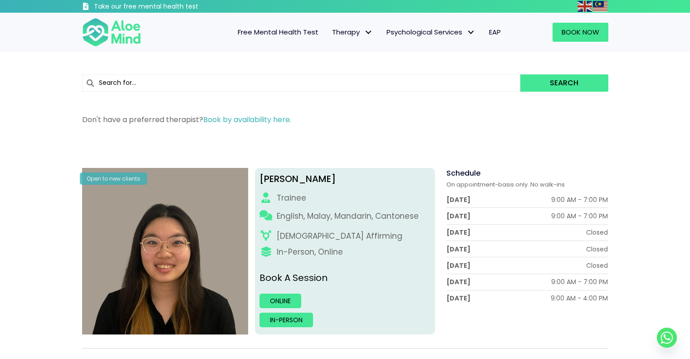 The image size is (690, 359). What do you see at coordinates (301, 83) in the screenshot?
I see `input: Search for...` at bounding box center [301, 83].